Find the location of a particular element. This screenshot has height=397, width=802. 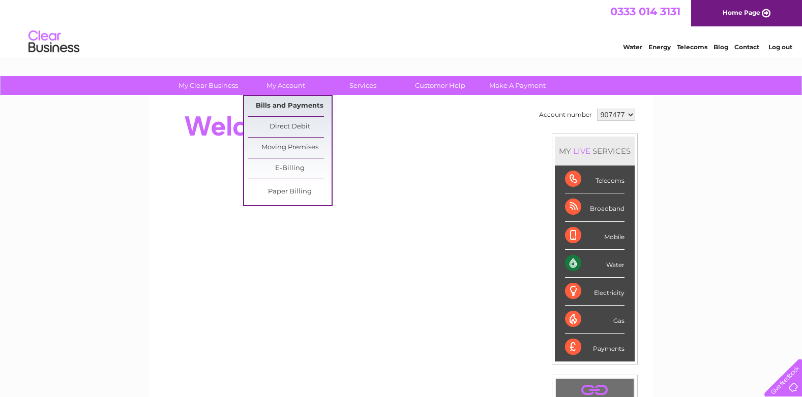

a: E-Billing is located at coordinates (289, 169).